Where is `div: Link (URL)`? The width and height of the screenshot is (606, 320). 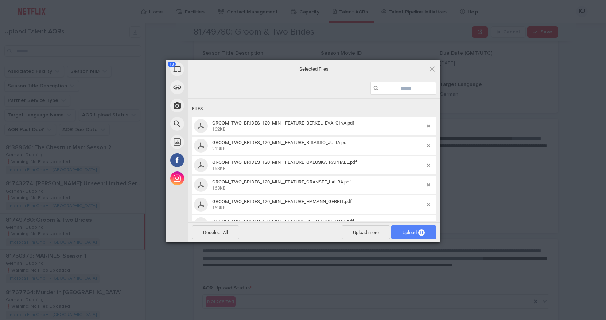
div: Link (URL) is located at coordinates (210, 87).